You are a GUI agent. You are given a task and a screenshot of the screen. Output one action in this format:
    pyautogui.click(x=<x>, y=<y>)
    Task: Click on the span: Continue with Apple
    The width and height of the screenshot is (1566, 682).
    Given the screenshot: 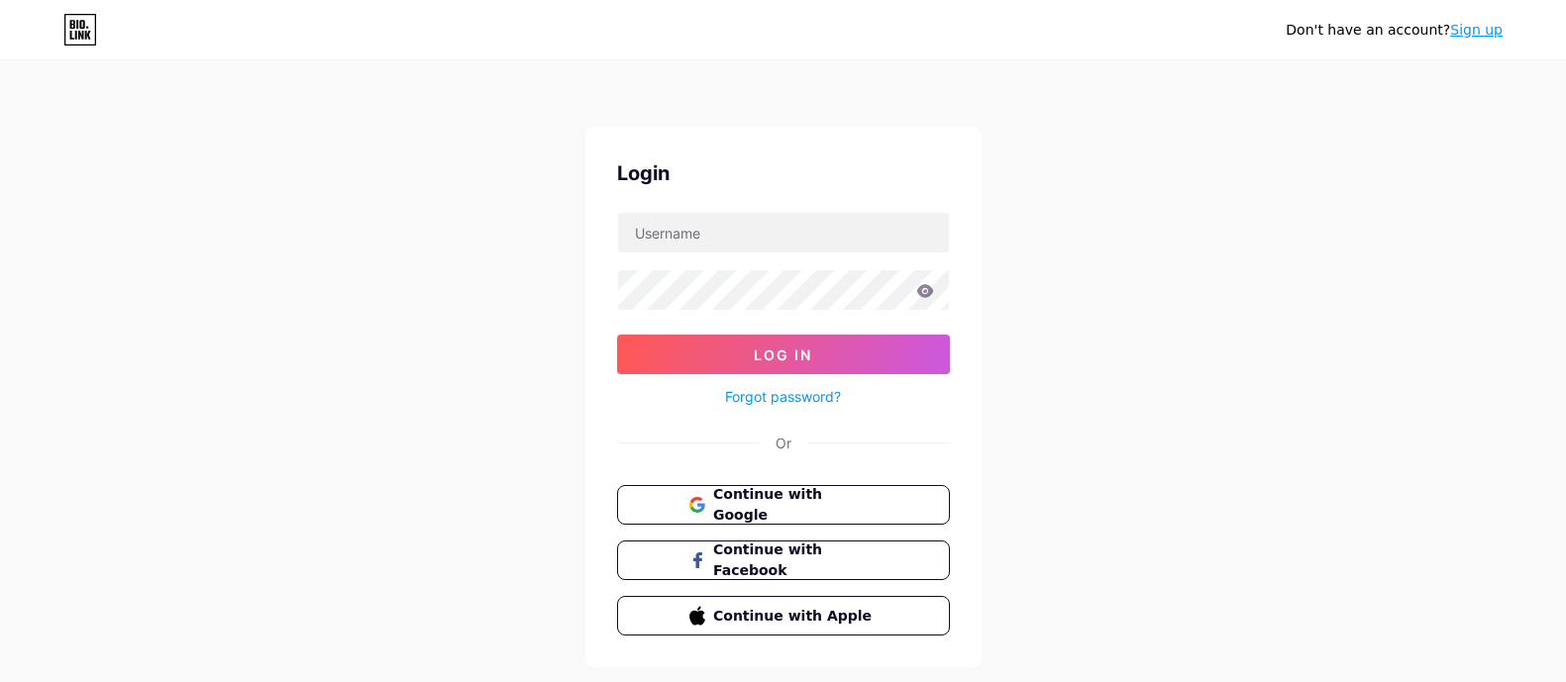 What is the action you would take?
    pyautogui.click(x=794, y=616)
    